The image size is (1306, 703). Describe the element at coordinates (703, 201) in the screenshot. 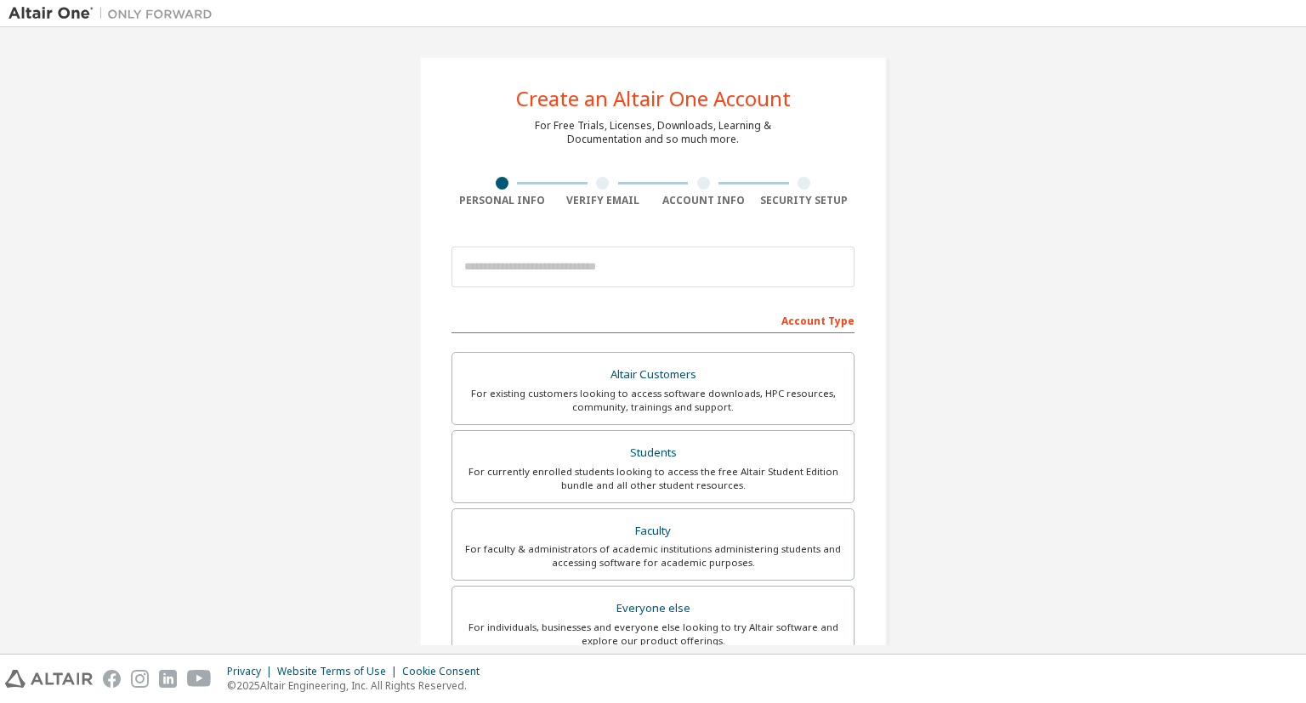

I see `div: Account Info` at that location.